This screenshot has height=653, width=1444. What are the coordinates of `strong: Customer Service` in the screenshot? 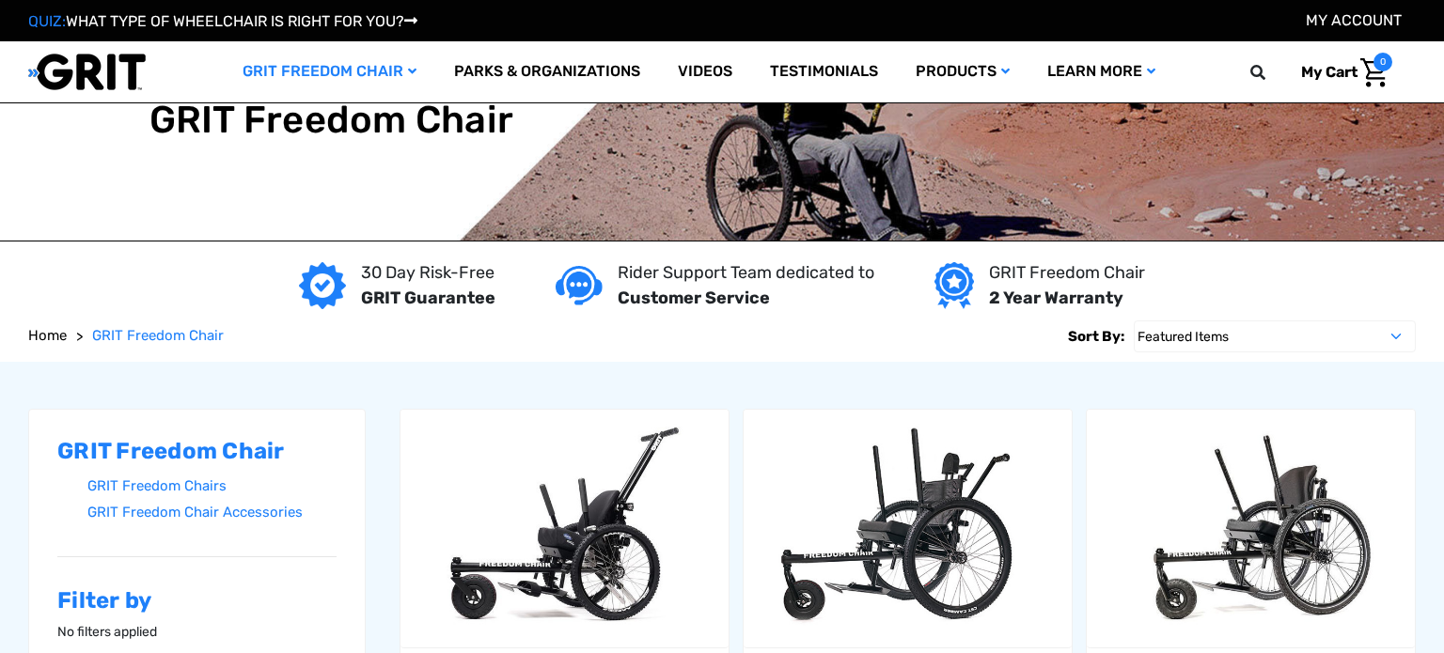 It's located at (694, 298).